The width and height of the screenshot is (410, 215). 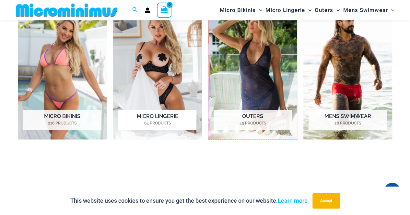 I want to click on img: Mens Swimwear, so click(x=348, y=71).